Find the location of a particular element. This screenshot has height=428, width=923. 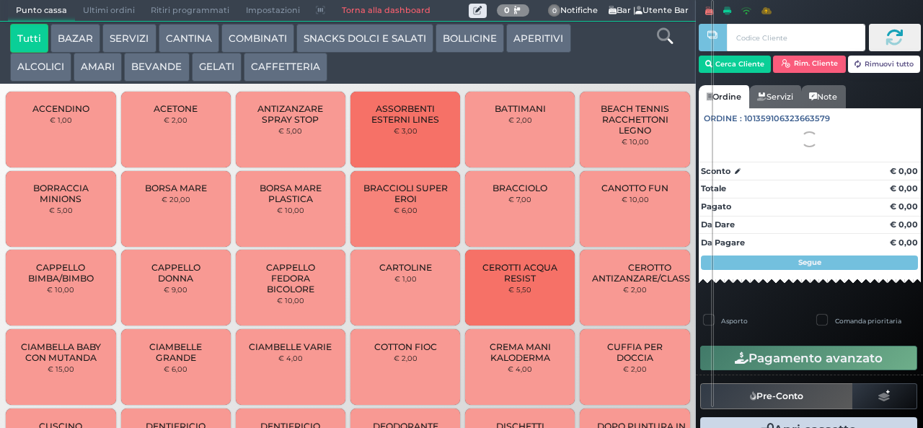

button: BEVANDE is located at coordinates (157, 67).